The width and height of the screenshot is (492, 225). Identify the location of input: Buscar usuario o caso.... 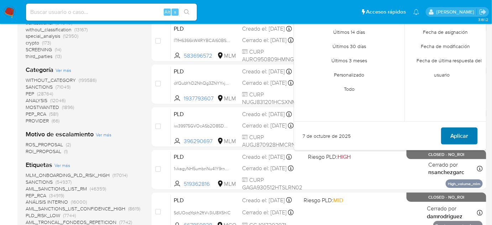
(111, 12).